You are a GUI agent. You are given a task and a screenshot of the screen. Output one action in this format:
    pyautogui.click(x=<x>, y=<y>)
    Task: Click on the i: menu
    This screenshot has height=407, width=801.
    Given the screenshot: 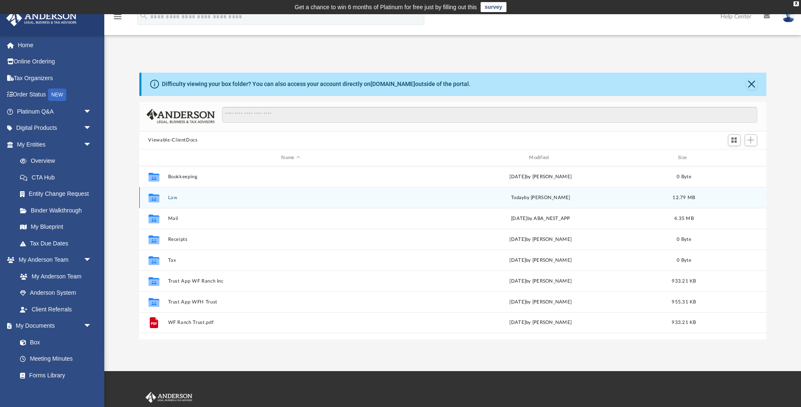 What is the action you would take?
    pyautogui.click(x=118, y=17)
    